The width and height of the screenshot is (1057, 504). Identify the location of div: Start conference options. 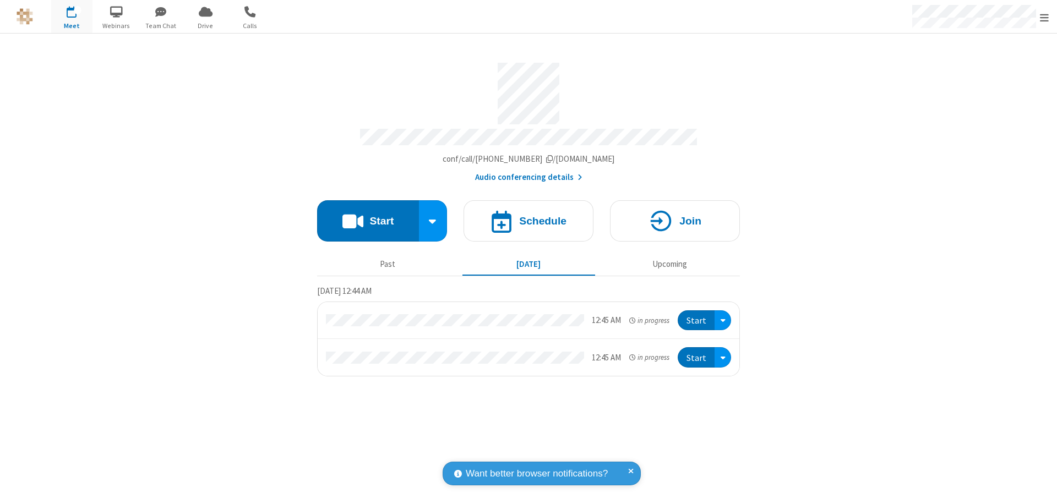
(433, 221).